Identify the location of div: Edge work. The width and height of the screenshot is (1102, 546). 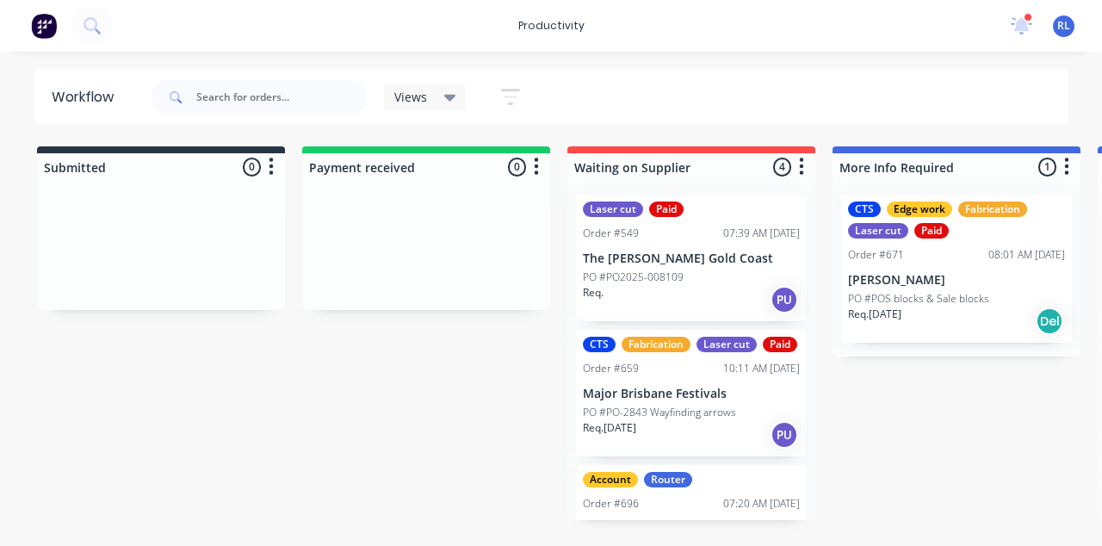
(919, 209).